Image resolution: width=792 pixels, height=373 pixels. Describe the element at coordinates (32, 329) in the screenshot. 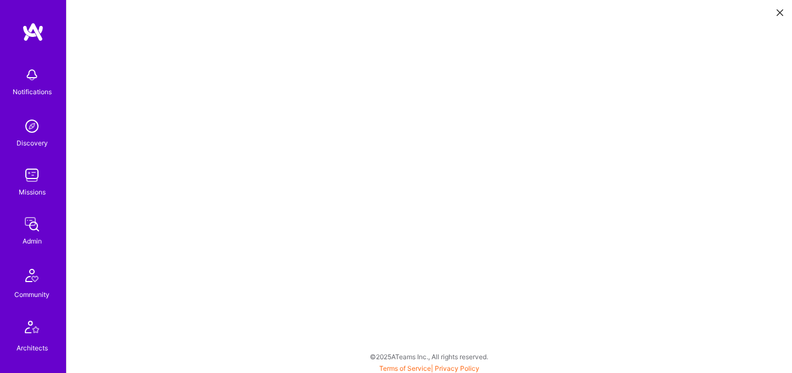

I see `img: Architects` at that location.